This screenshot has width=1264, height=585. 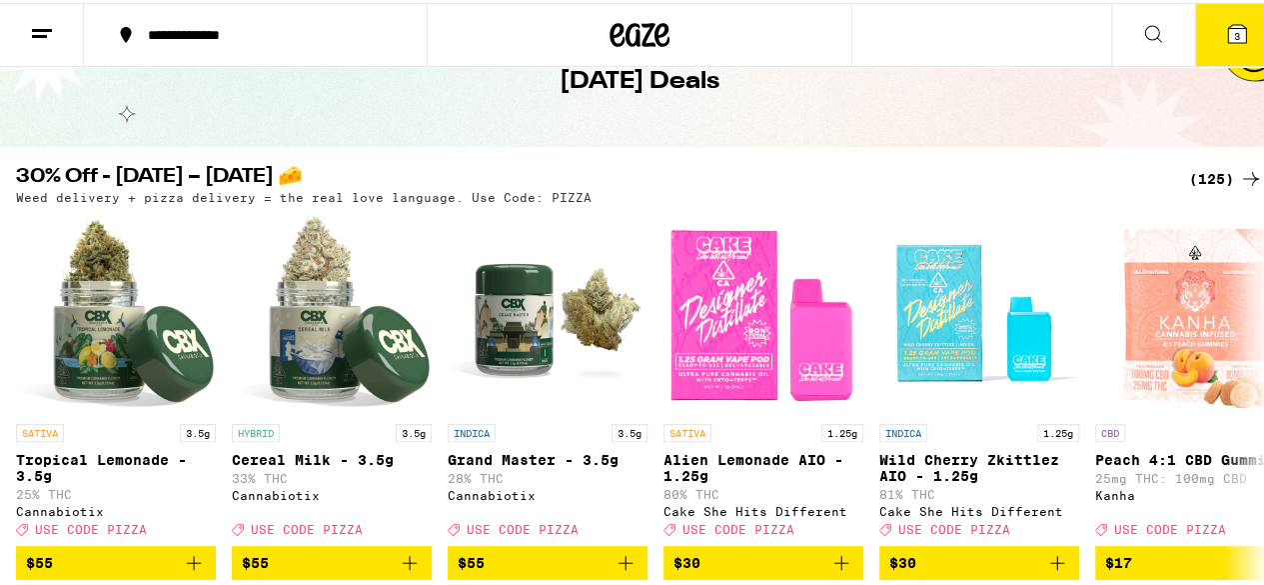 What do you see at coordinates (304, 194) in the screenshot?
I see `p: Weed delivery + pizza delivery = the real love language. Use Code: PIZZA` at bounding box center [304, 194].